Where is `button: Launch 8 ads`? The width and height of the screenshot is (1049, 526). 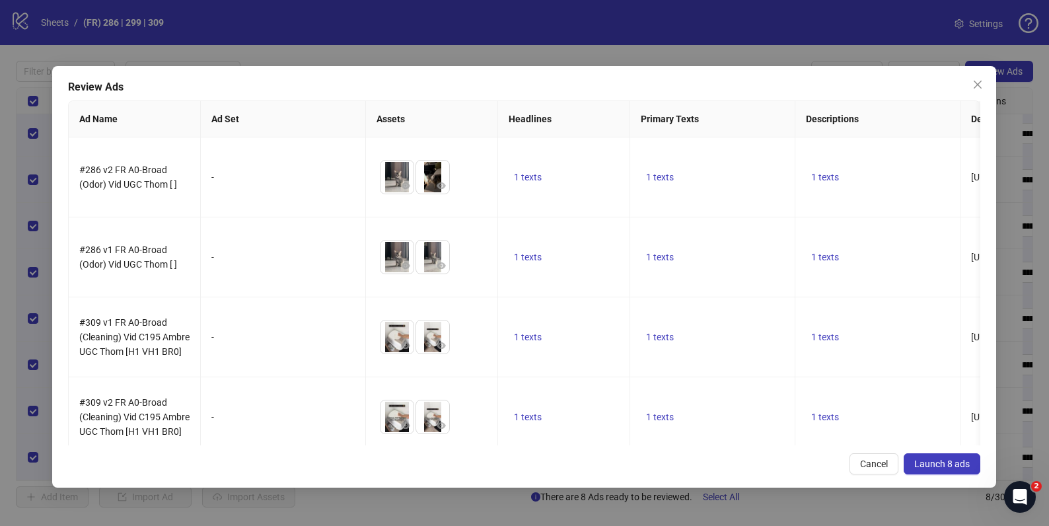 button: Launch 8 ads is located at coordinates (943, 464).